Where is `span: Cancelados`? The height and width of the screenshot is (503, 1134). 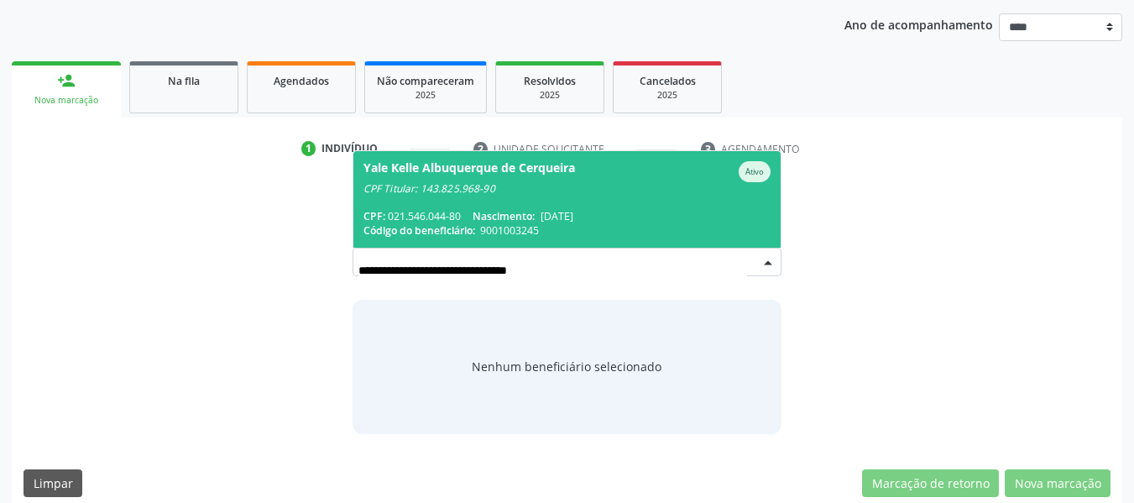
span: Cancelados is located at coordinates (667, 81).